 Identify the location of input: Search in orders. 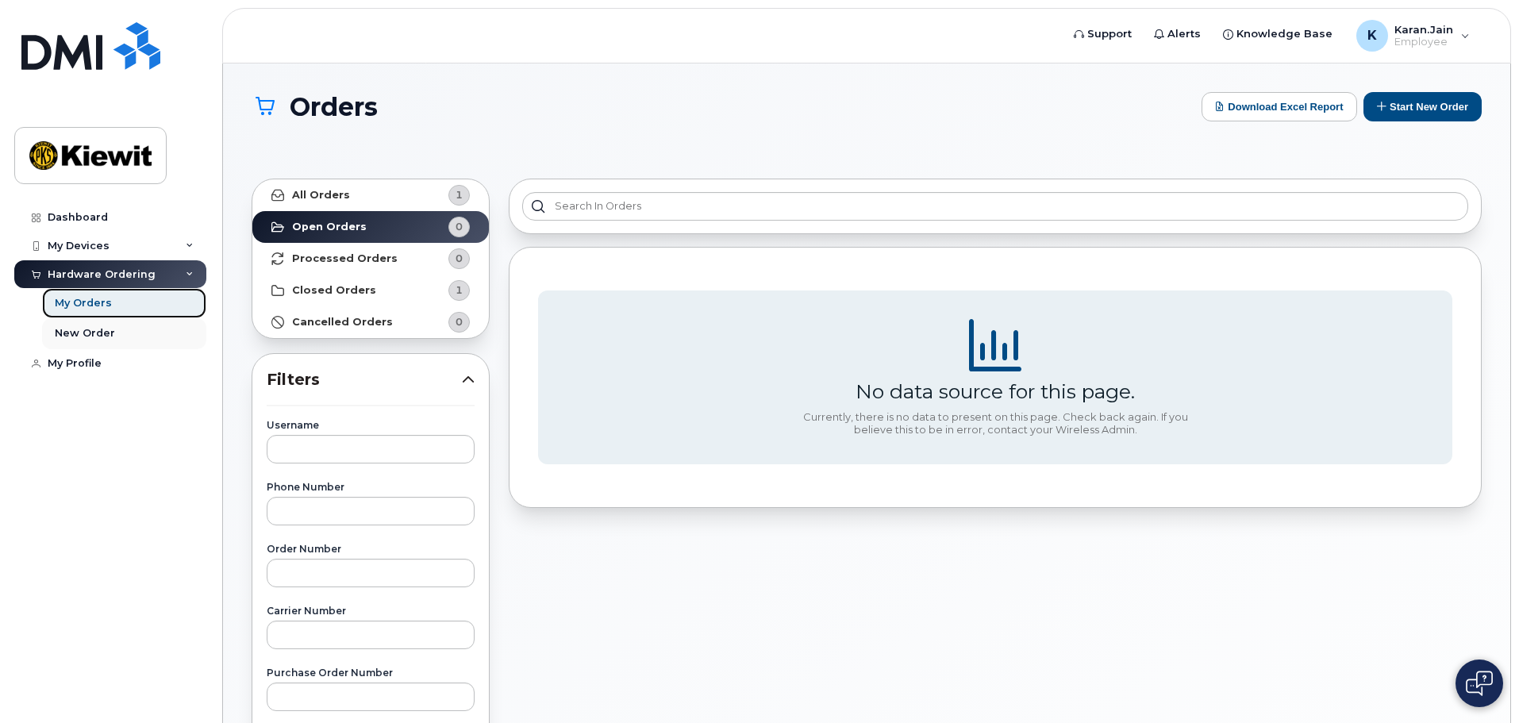
(995, 206).